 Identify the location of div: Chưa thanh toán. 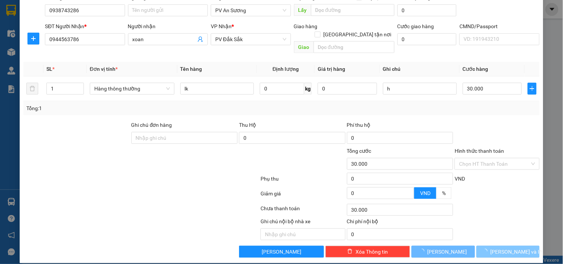
(303, 211).